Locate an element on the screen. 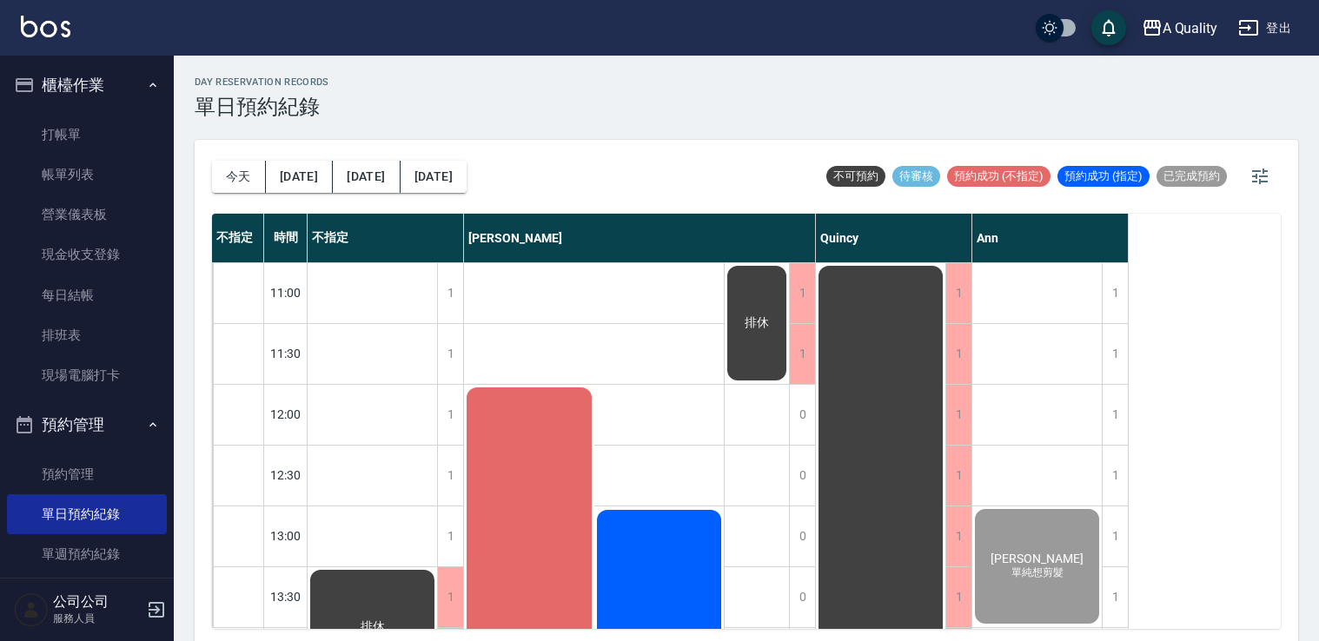 This screenshot has width=1319, height=641. div: 12:00 is located at coordinates (286, 415).